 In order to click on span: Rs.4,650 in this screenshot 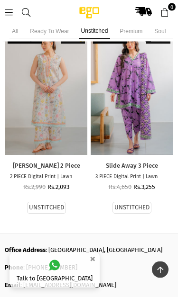, I will do `click(120, 187)`.